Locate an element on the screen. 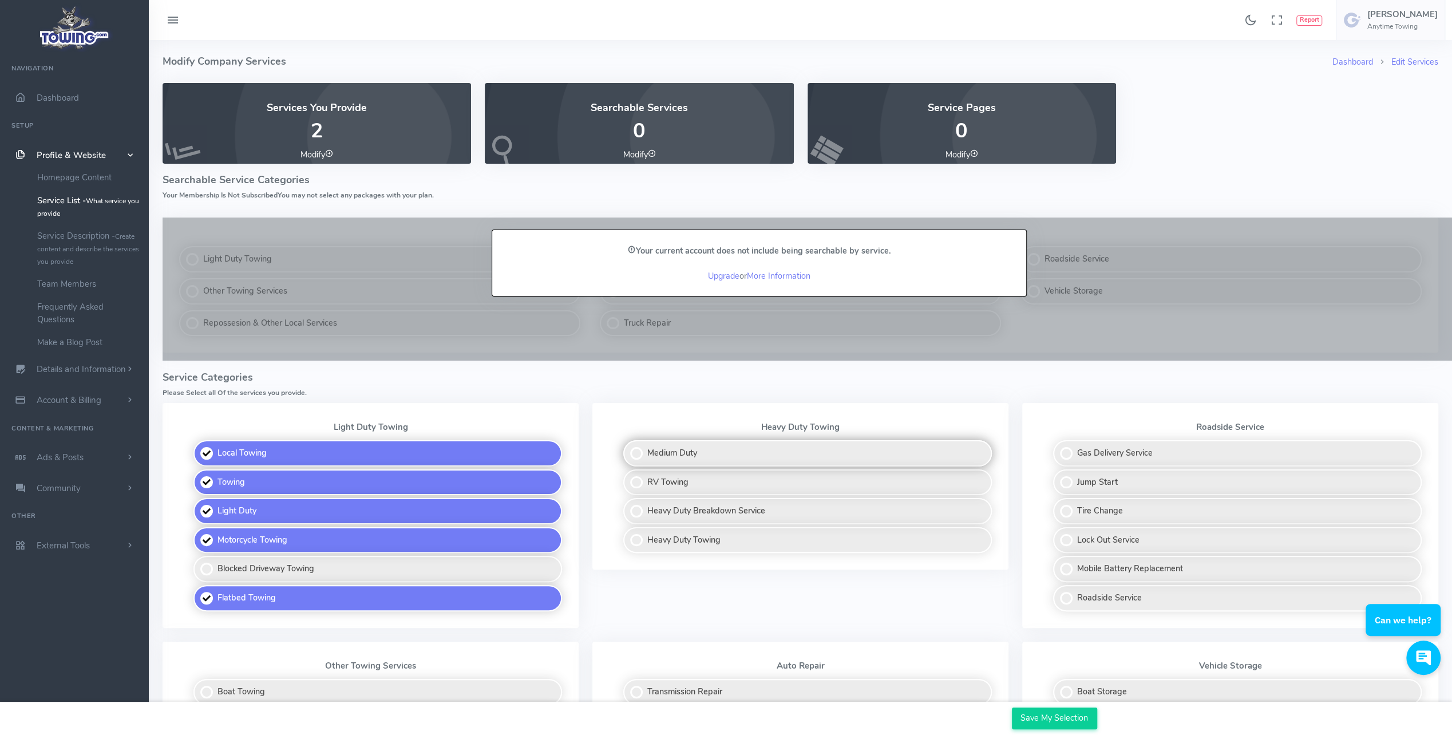 This screenshot has height=735, width=1452. p: Light Duty Towing is located at coordinates (370, 427).